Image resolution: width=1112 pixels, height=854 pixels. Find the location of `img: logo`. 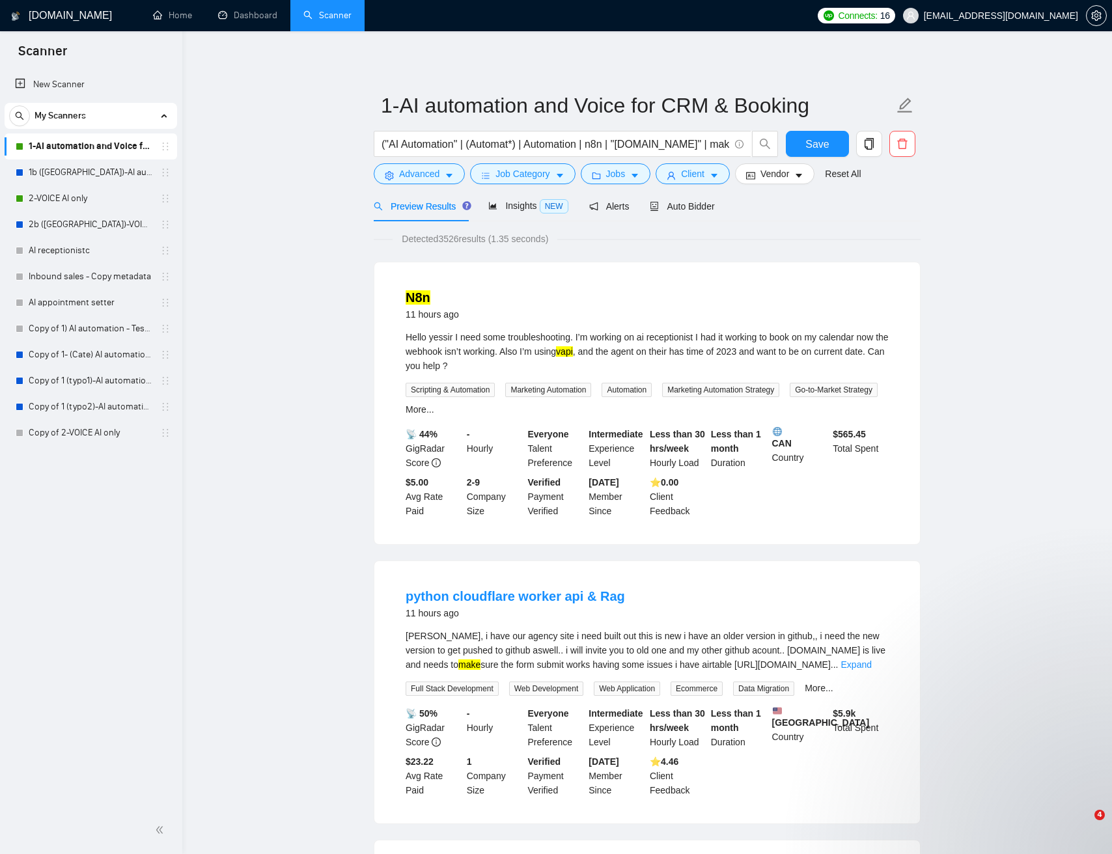

img: logo is located at coordinates (16, 16).